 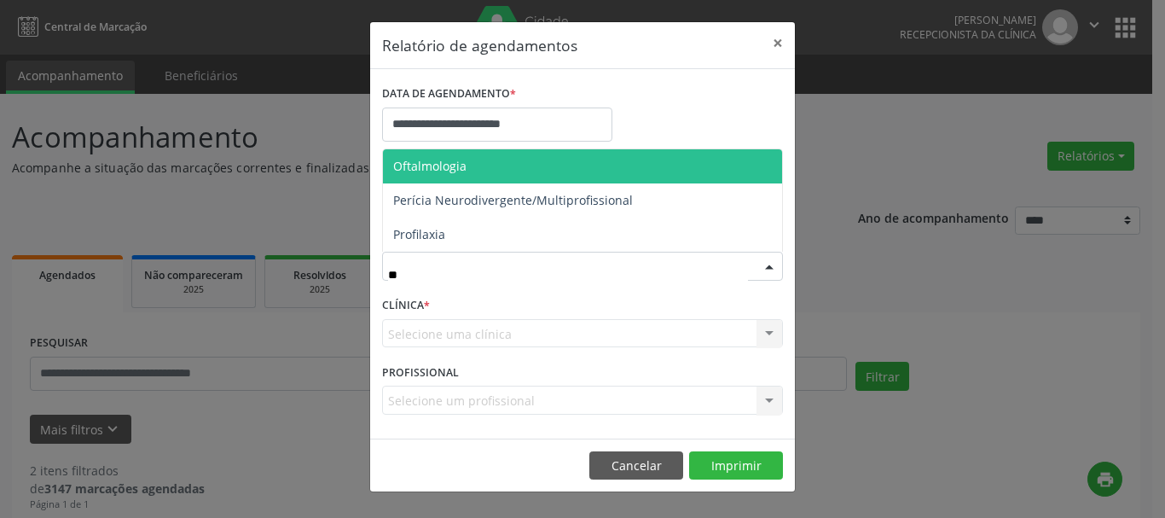 What do you see at coordinates (419, 234) in the screenshot?
I see `span: Profilaxia` at bounding box center [419, 234].